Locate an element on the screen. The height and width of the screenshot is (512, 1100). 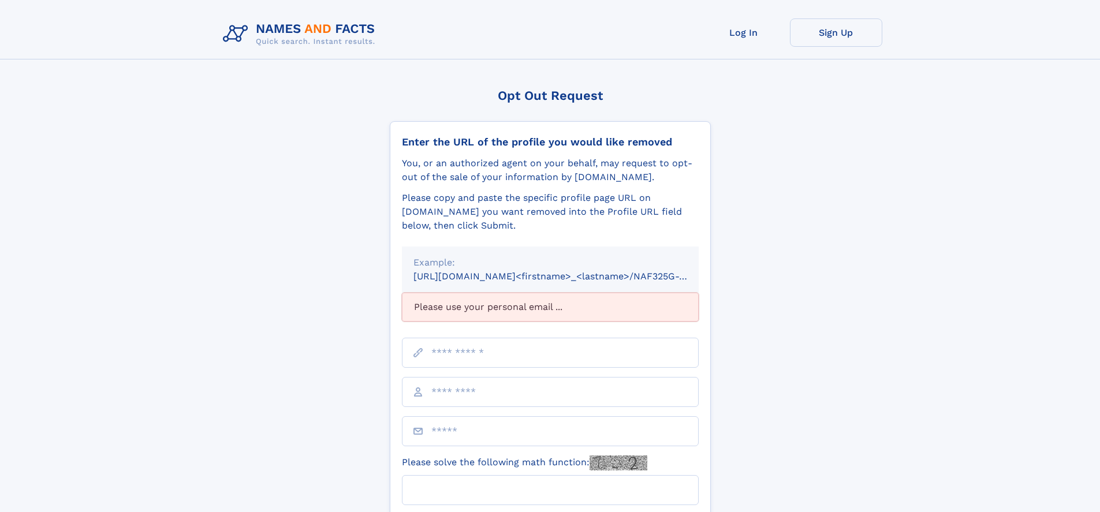
label: Please solve the following math function: is located at coordinates (524, 463).